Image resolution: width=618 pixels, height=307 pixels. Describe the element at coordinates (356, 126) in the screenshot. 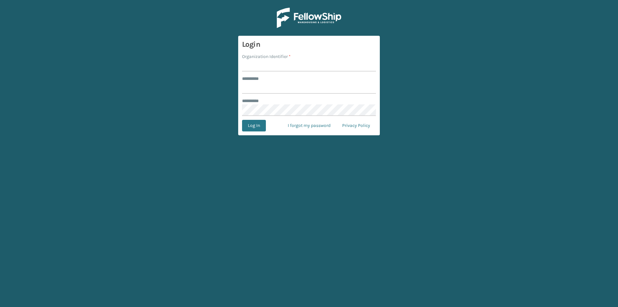

I see `a: Privacy Policy` at that location.